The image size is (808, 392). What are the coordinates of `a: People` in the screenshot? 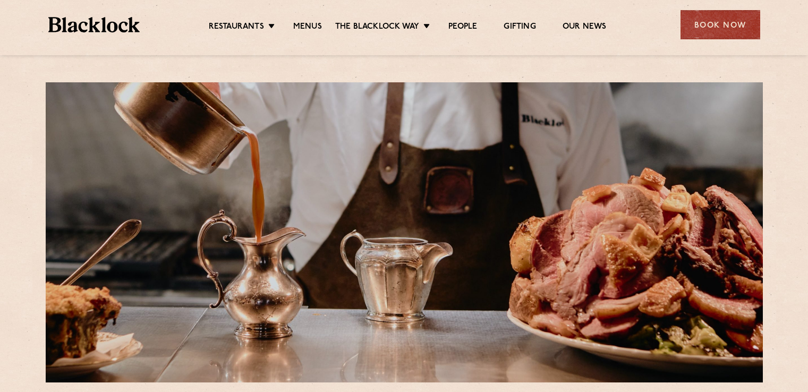 It's located at (463, 28).